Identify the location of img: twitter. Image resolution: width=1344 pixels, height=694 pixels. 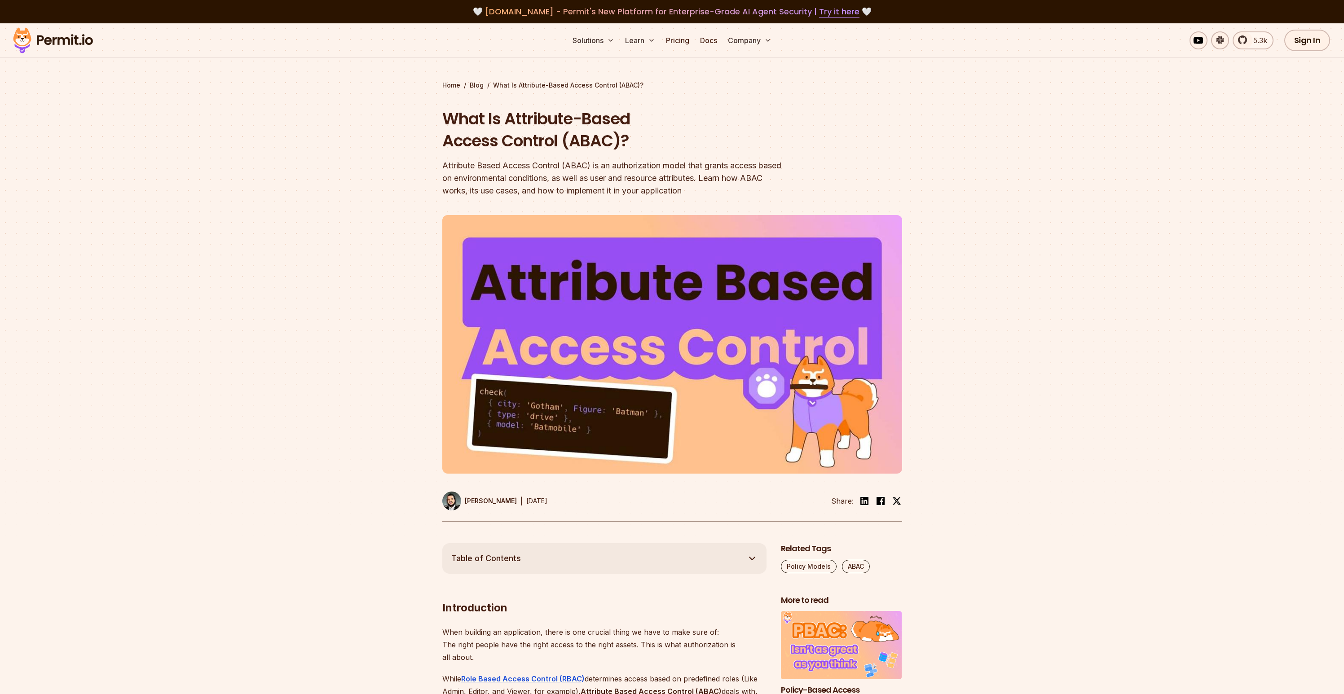
(897, 501).